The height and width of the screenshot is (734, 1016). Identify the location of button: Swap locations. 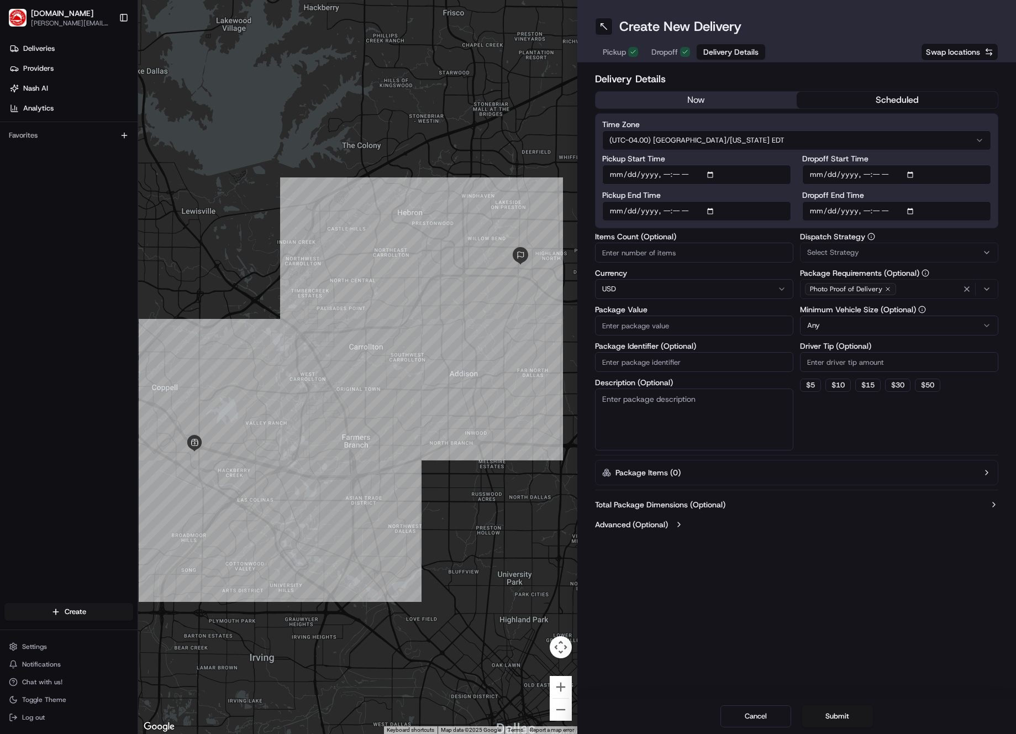
(960, 52).